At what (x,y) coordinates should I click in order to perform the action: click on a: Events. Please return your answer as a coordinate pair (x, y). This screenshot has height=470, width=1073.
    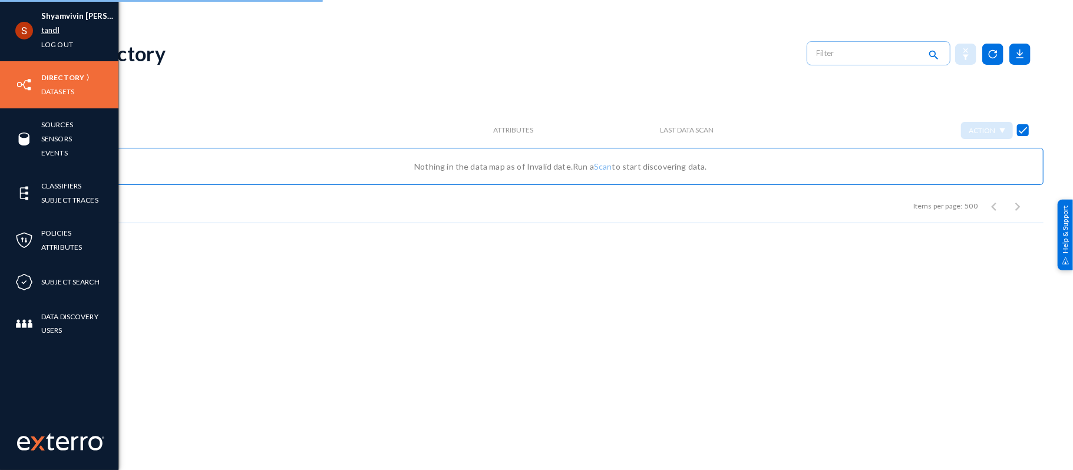
    Looking at the image, I should click on (54, 153).